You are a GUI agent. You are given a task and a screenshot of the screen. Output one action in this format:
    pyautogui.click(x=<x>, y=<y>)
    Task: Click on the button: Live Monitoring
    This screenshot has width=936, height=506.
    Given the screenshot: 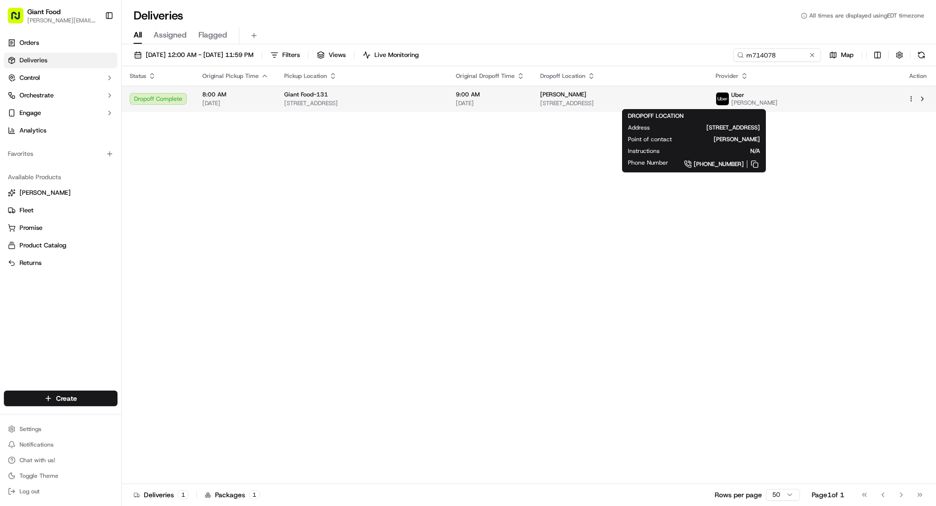 What is the action you would take?
    pyautogui.click(x=390, y=55)
    